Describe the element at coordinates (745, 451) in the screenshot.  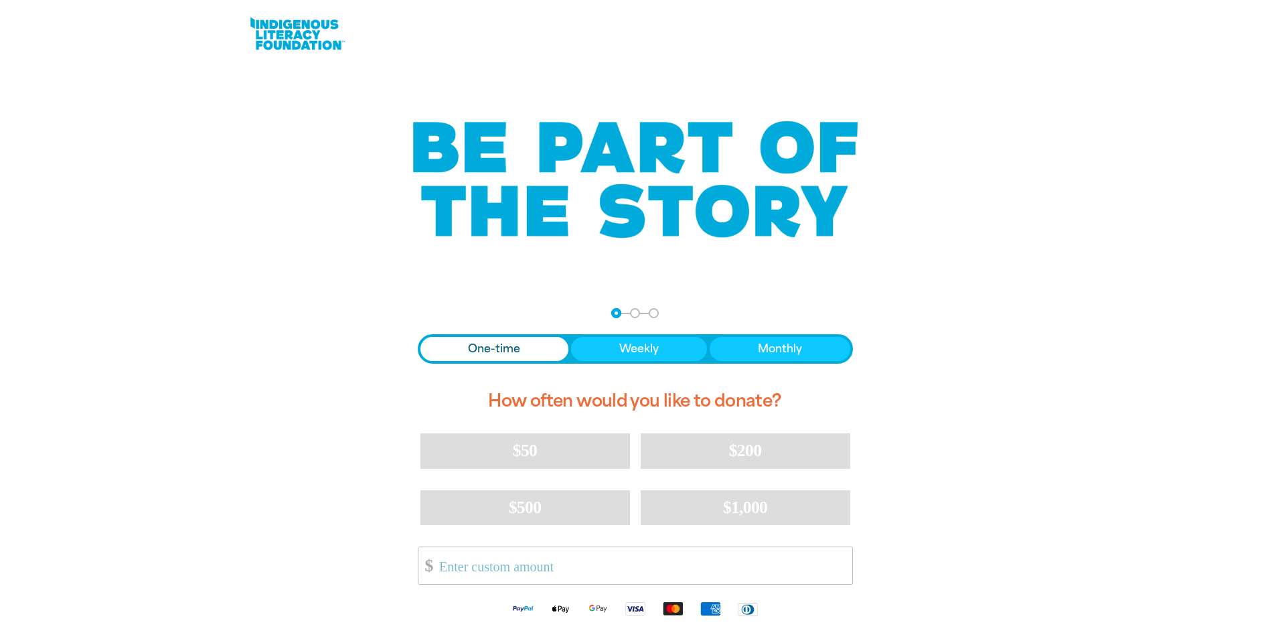
I see `button: $200` at that location.